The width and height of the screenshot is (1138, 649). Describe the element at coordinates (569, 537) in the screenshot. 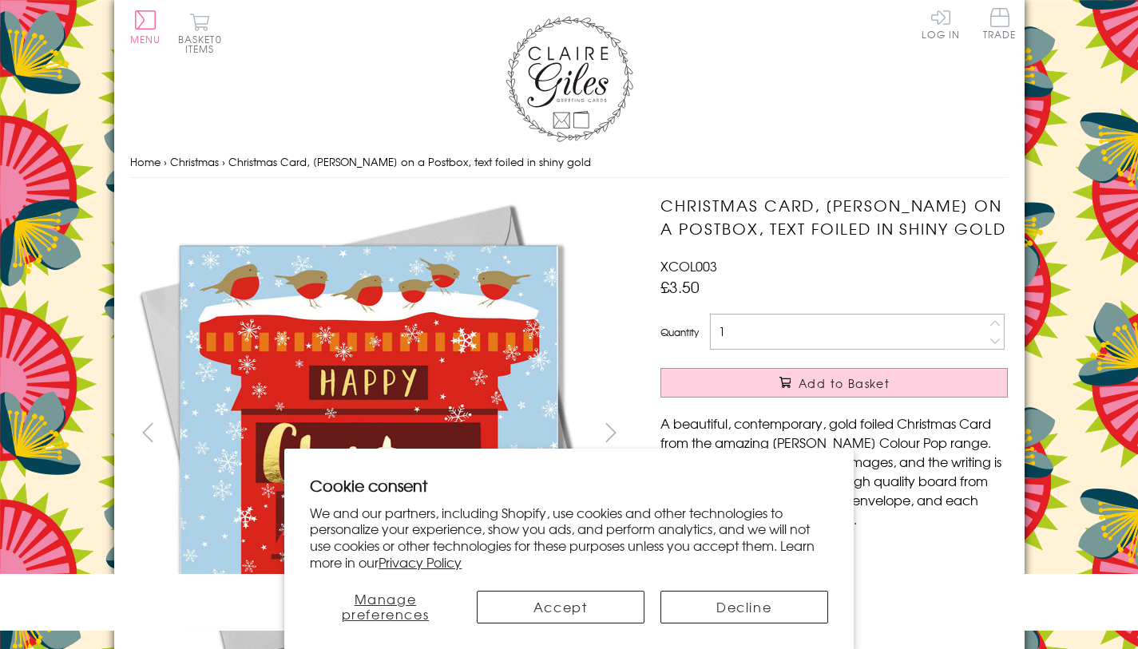

I see `p: We and our partners, including Shopify, use cookies and other technologies to personalize your ex...` at that location.